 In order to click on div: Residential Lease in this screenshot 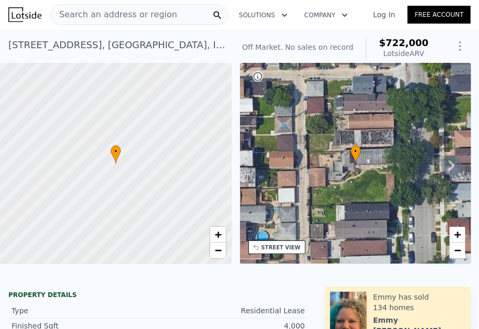, I will do `click(232, 311)`.